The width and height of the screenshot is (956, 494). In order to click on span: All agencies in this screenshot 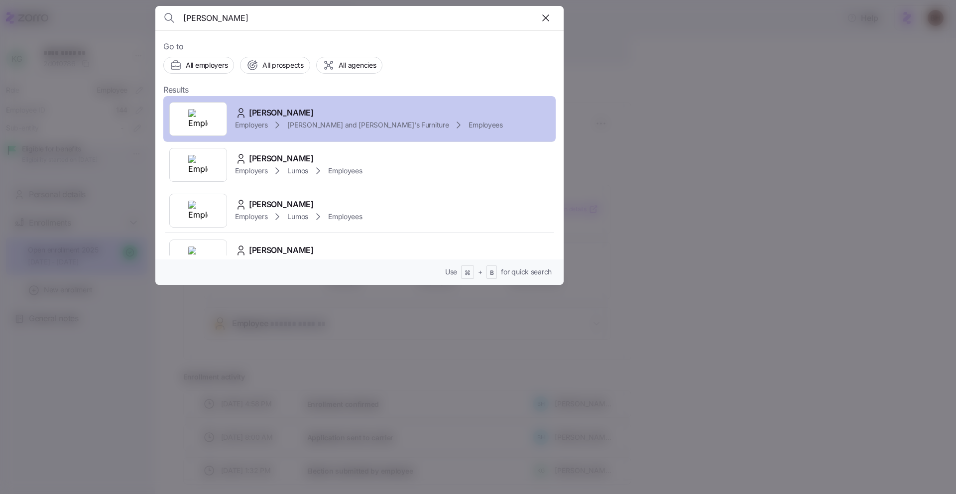, I will do `click(358, 65)`.